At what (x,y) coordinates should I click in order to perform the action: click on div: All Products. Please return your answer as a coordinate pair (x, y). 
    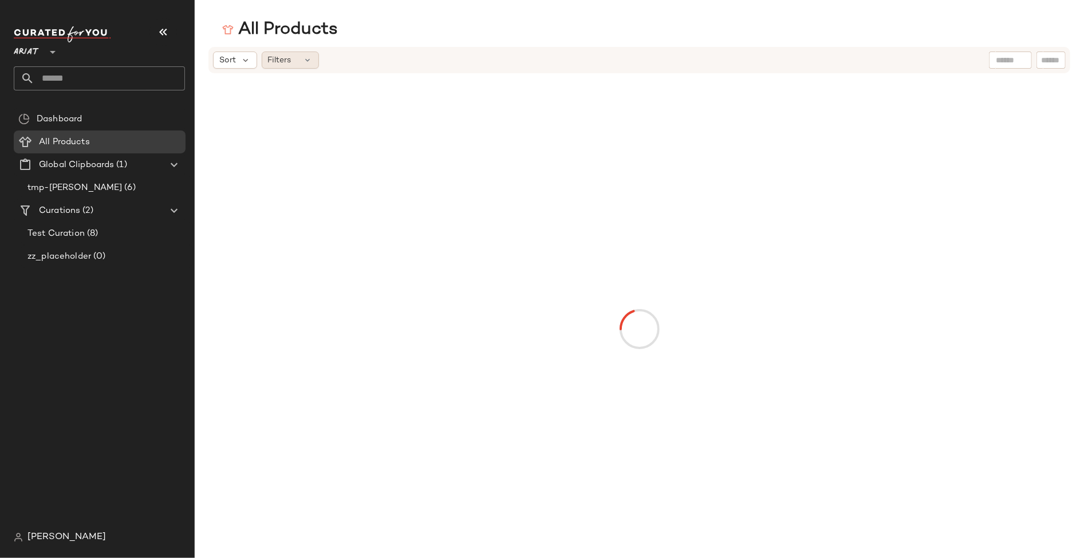
    Looking at the image, I should click on (280, 30).